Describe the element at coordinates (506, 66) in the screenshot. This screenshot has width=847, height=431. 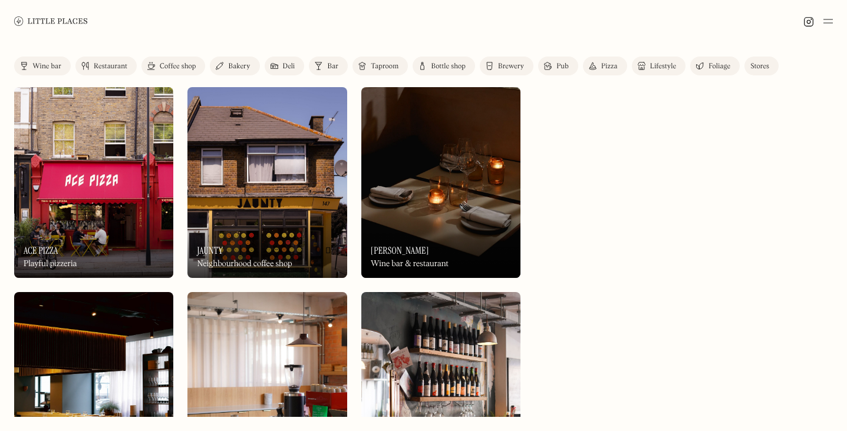
I see `a: Brewery` at that location.